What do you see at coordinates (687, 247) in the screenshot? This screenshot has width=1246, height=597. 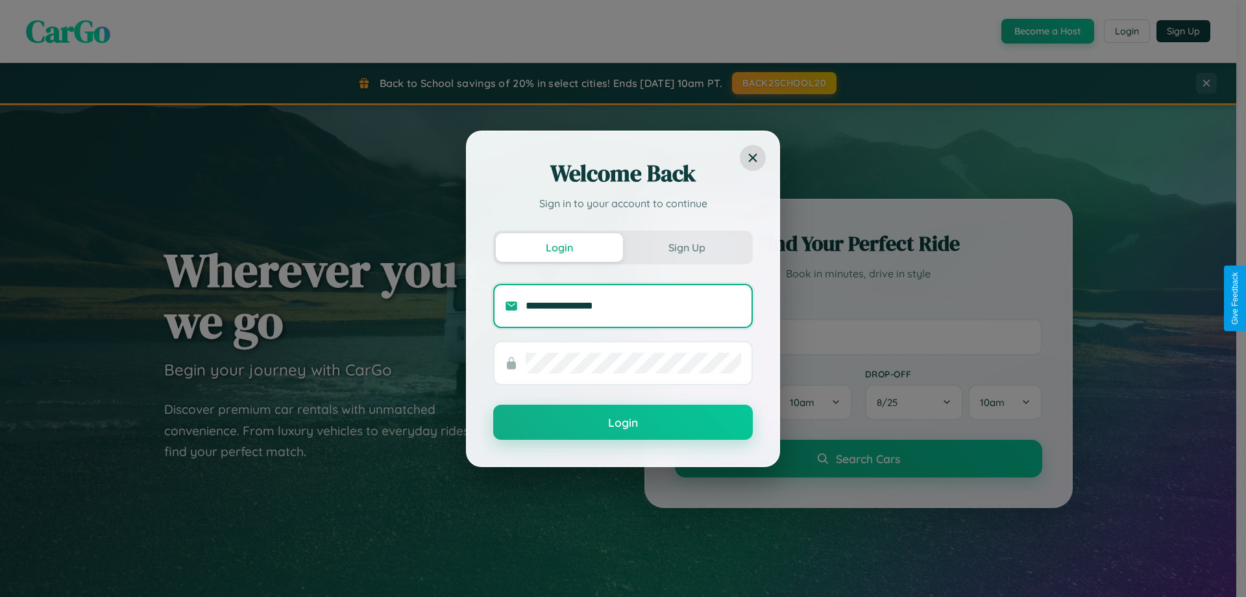 I see `button: Sign Up` at bounding box center [687, 247].